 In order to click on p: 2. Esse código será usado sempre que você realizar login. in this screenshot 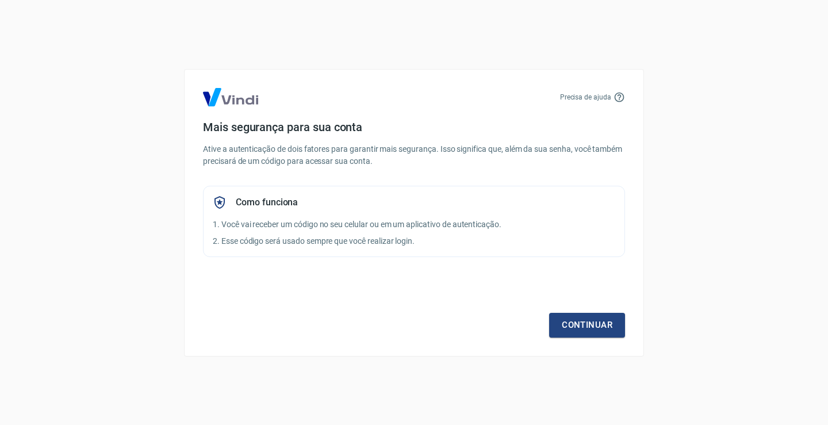, I will do `click(414, 241)`.